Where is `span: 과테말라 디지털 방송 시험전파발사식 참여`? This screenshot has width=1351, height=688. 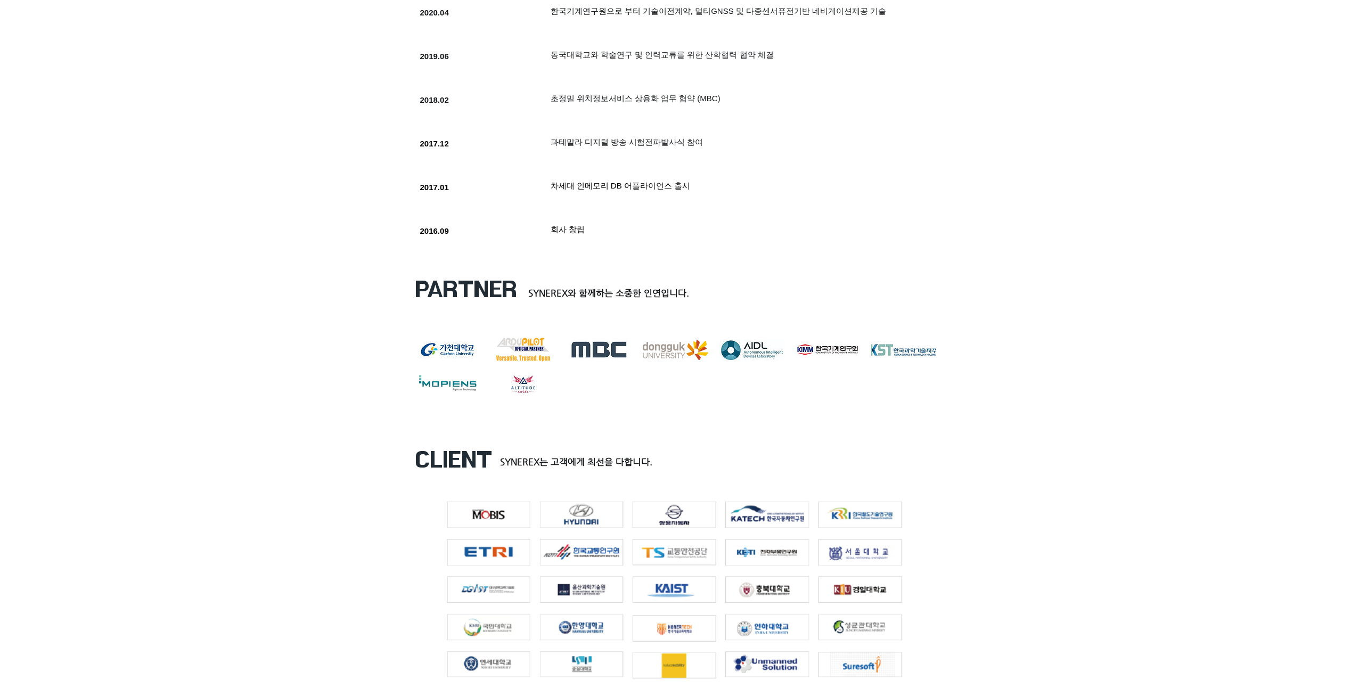 span: 과테말라 디지털 방송 시험전파발사식 참여 is located at coordinates (627, 142).